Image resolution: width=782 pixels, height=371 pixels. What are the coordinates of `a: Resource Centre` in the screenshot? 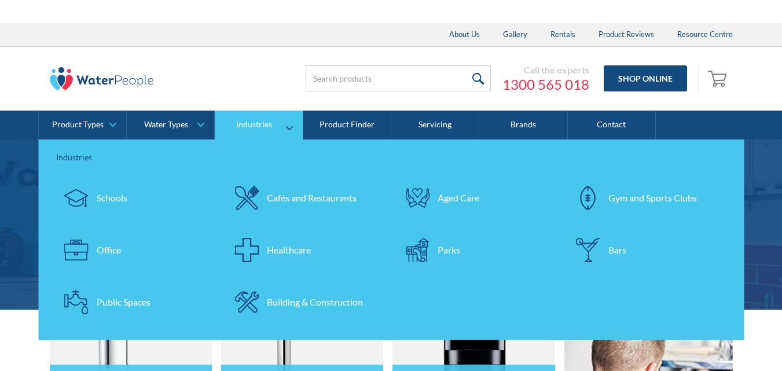 It's located at (705, 35).